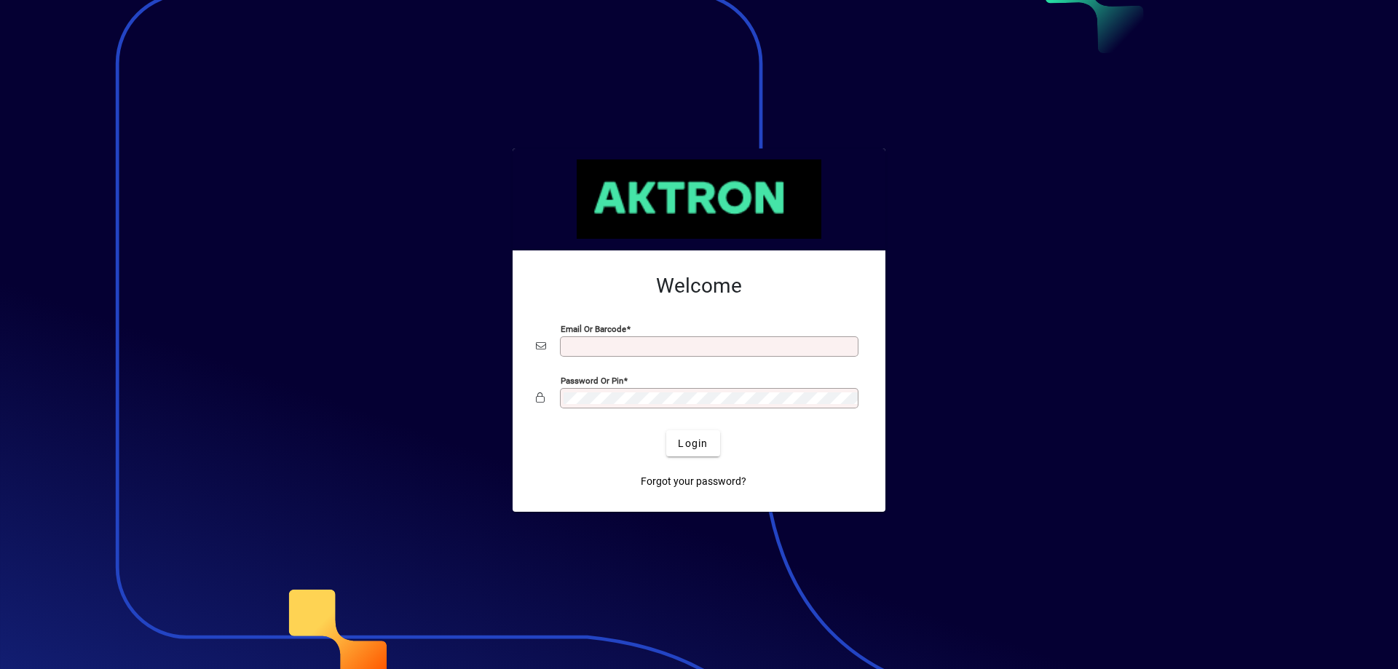  Describe the element at coordinates (693, 443) in the screenshot. I see `span: Login` at that location.